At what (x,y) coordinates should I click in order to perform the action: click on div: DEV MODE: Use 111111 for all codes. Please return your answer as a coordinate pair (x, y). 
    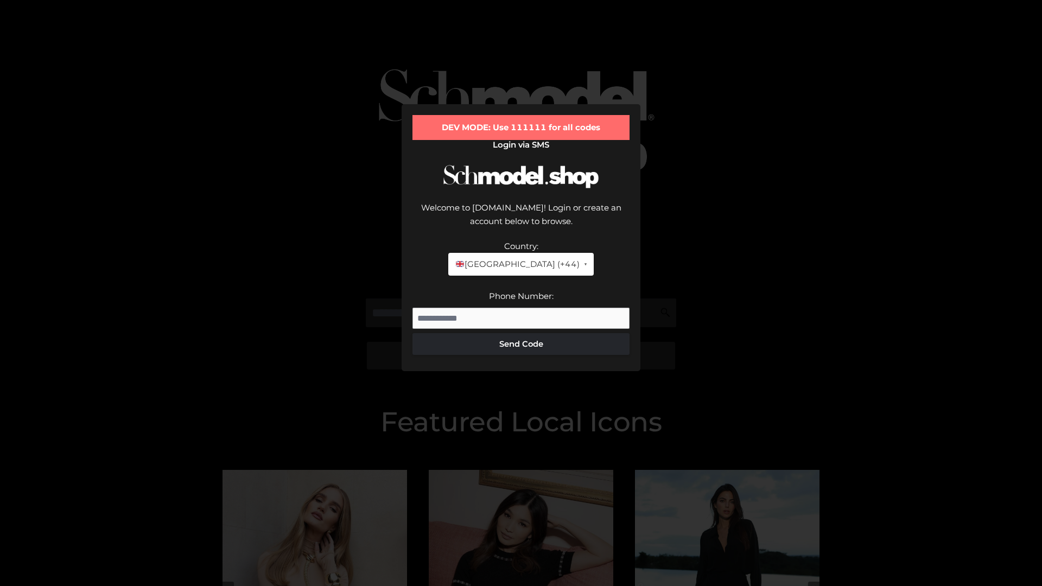
    Looking at the image, I should click on (521, 128).